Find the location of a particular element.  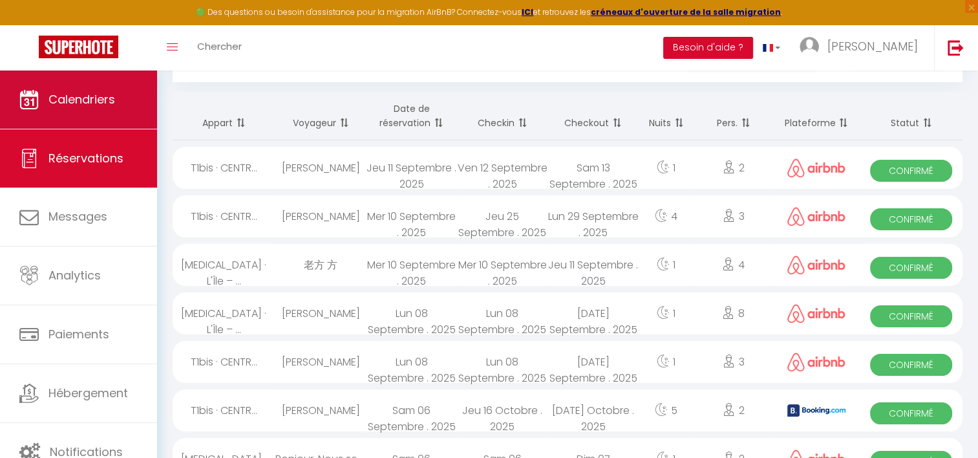

strong: créneaux d'ouverture de la salle migration is located at coordinates (686, 12).